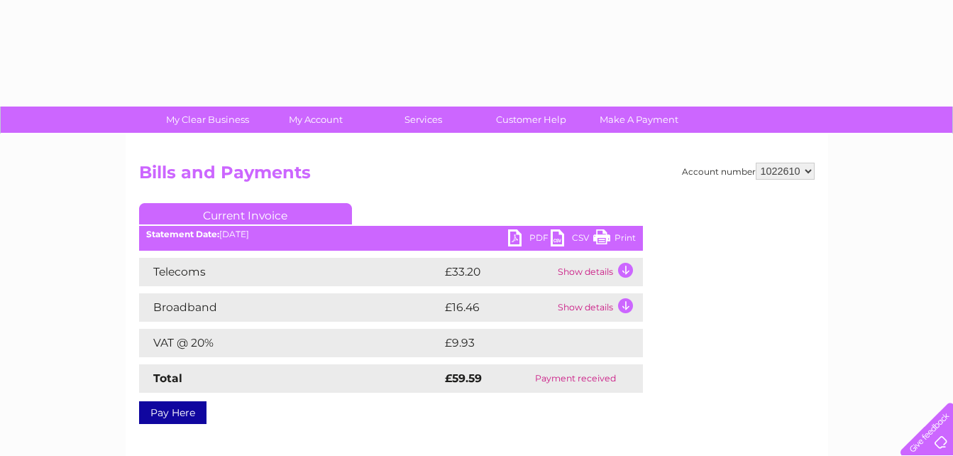  I want to click on h2: Bills and Payments, so click(477, 176).